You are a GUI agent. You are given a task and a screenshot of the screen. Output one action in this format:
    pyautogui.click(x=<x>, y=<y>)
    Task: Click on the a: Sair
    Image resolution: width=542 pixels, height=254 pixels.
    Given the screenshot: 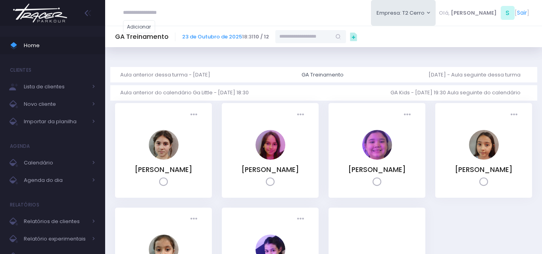 What is the action you would take?
    pyautogui.click(x=522, y=13)
    